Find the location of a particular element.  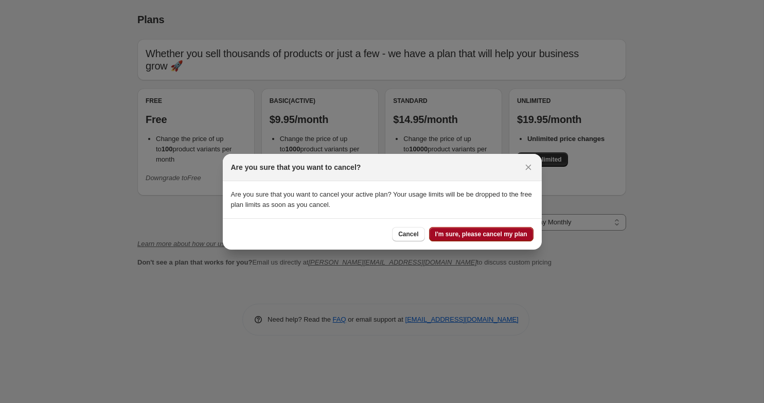

span: Cancel is located at coordinates (408, 234).